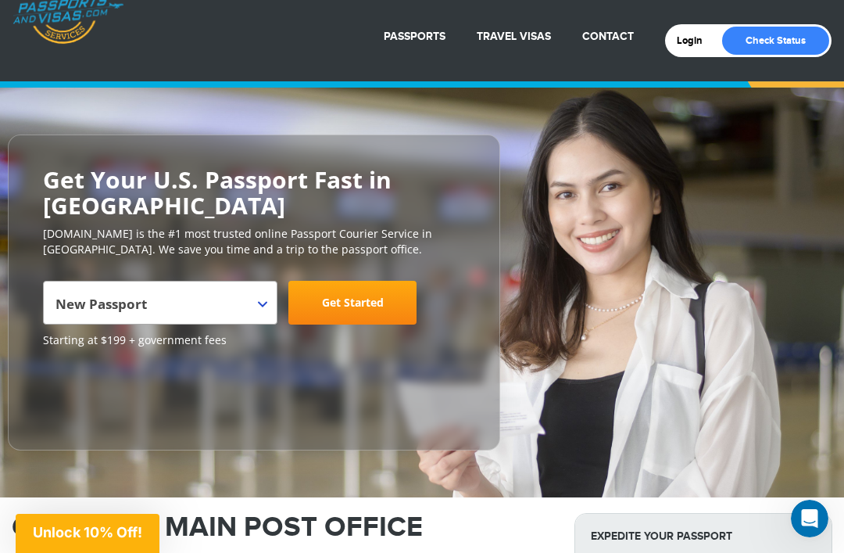 The width and height of the screenshot is (844, 553). I want to click on a: Passports, so click(414, 36).